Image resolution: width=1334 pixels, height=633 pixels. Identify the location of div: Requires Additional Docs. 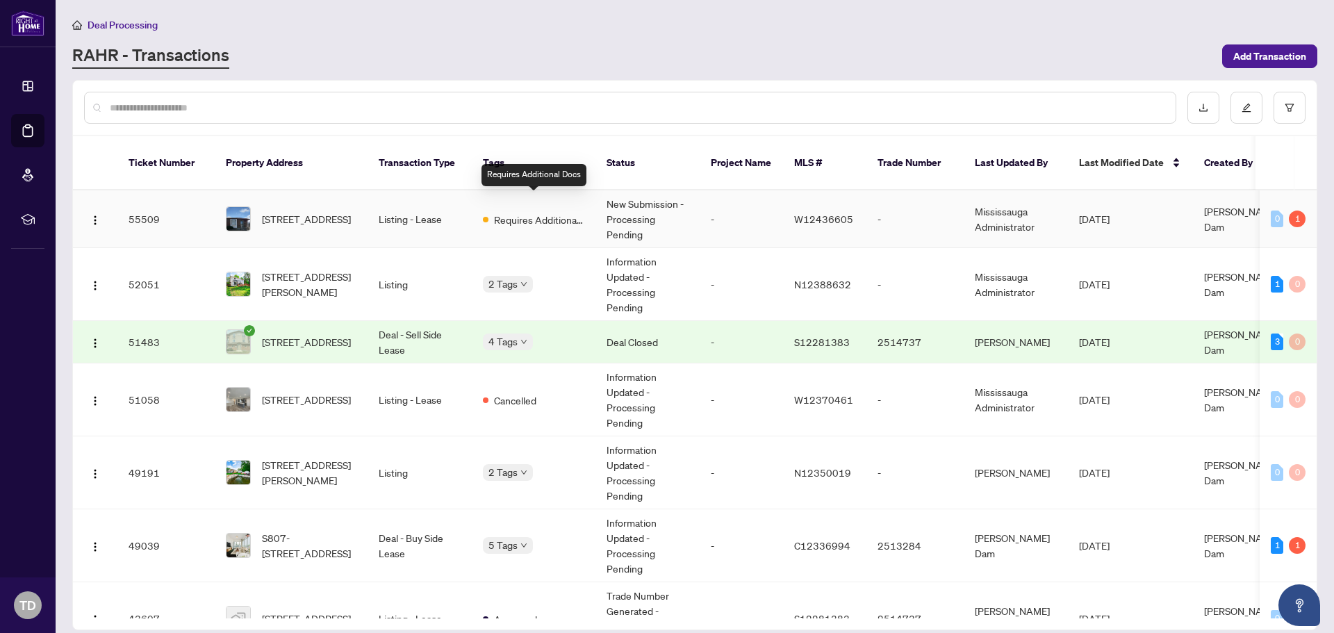
(533, 175).